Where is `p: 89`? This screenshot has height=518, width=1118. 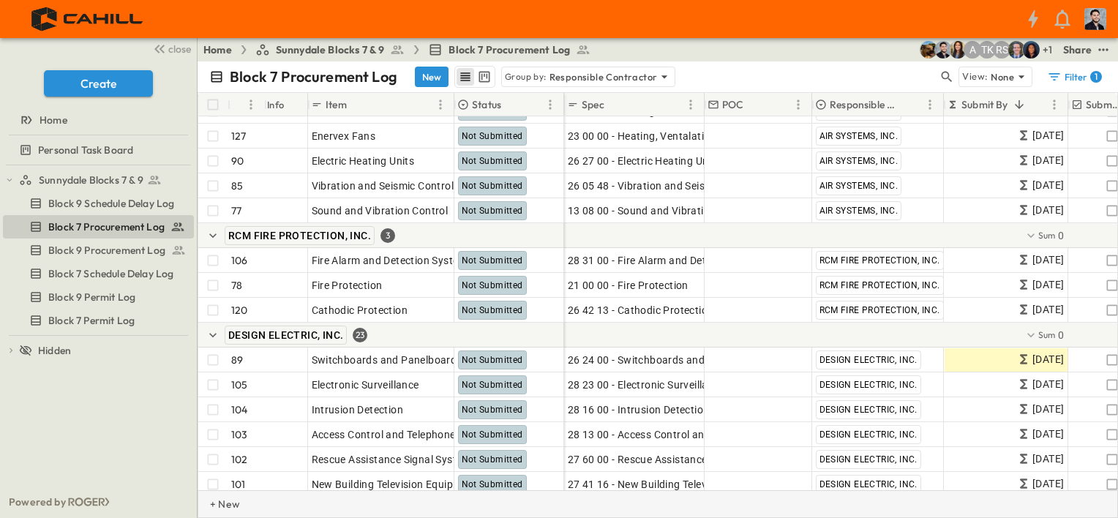
p: 89 is located at coordinates (237, 360).